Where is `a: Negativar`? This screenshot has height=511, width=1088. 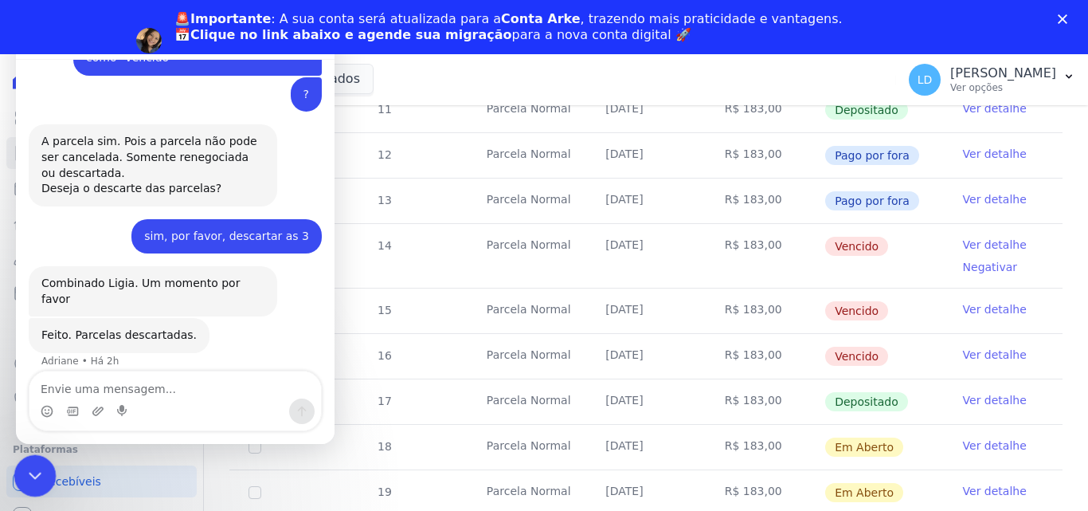
a: Negativar is located at coordinates (990, 267).